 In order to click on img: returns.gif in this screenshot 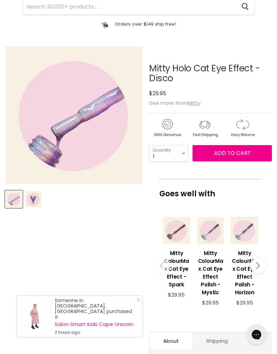, I will do `click(242, 128)`.